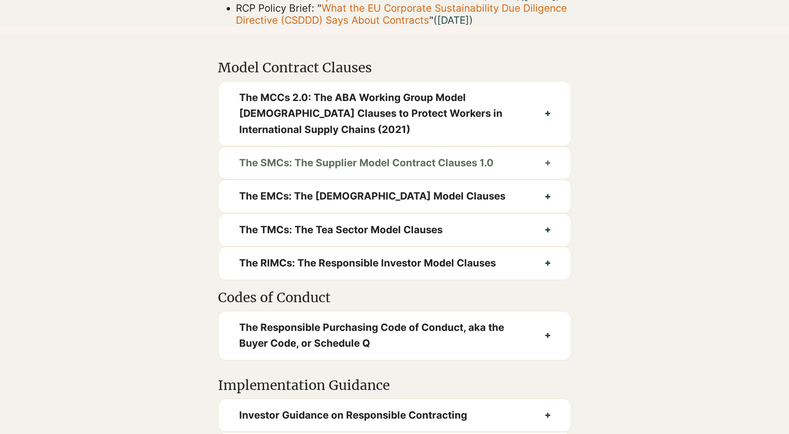 This screenshot has height=434, width=789. I want to click on a: What the EU Corporate Sustainability Due Diligence Directive (CSDDD) Says About Contracts, so click(402, 14).